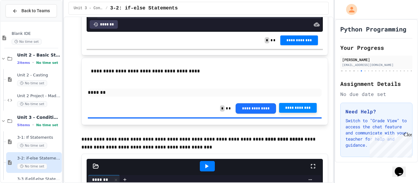 This screenshot has height=183, width=418. Describe the element at coordinates (22, 20) in the screenshot. I see `div: Chat with us now!Close` at that location.